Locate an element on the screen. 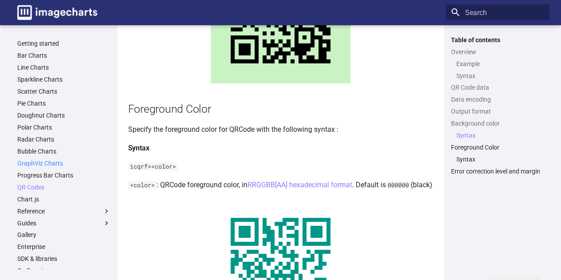 This screenshot has width=561, height=280. a: Overview is located at coordinates (498, 52).